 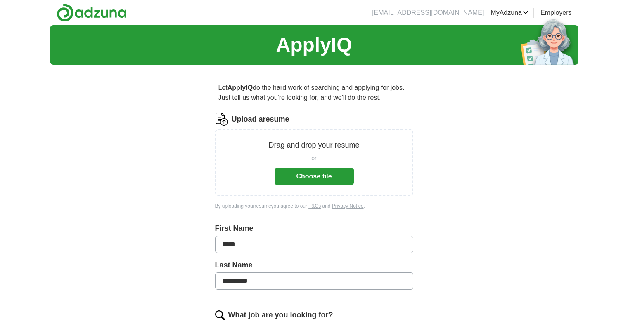 What do you see at coordinates (314, 206) in the screenshot?
I see `div: By uploading your resume you agree to our and .` at bounding box center [314, 206].